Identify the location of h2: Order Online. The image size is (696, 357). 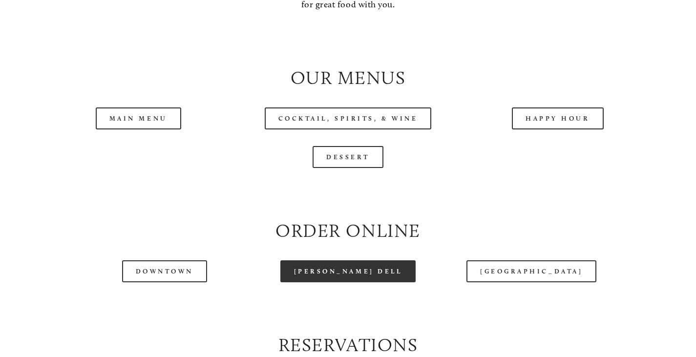
(348, 231).